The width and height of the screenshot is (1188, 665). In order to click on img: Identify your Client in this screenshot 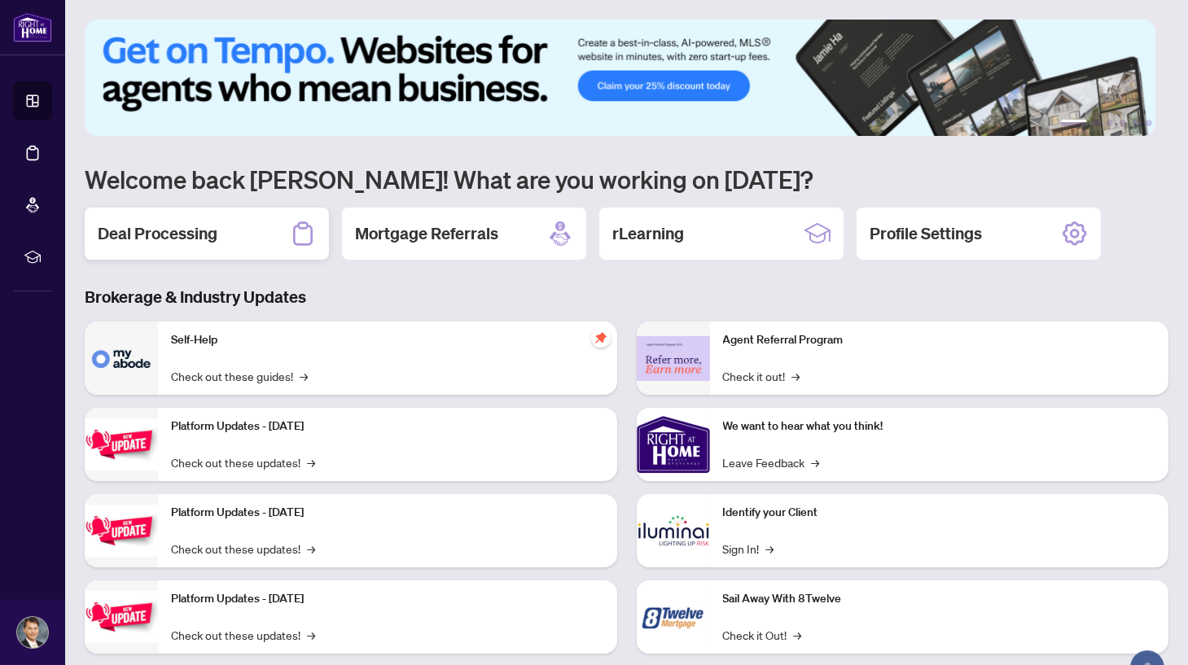, I will do `click(673, 531)`.